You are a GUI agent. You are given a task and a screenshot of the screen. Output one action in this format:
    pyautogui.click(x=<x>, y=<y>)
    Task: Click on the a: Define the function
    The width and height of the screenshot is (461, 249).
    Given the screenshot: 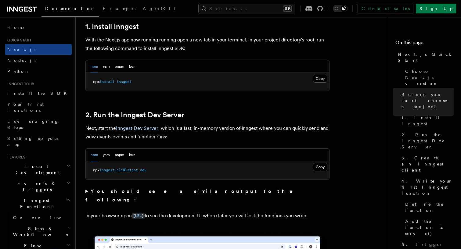 What is the action you would take?
    pyautogui.click(x=428, y=208)
    